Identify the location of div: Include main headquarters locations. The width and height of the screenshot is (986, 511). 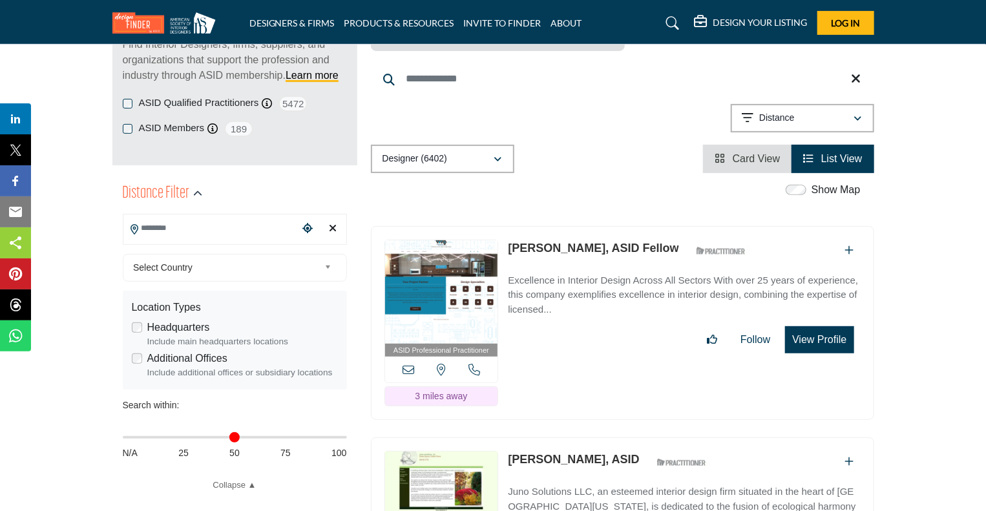
(242, 342).